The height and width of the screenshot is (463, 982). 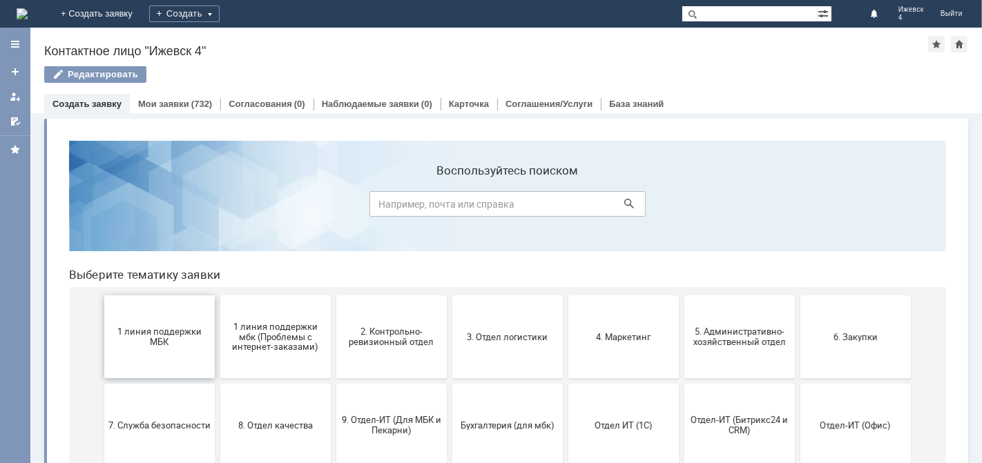 I want to click on div: Сделать домашней страницей, so click(x=959, y=44).